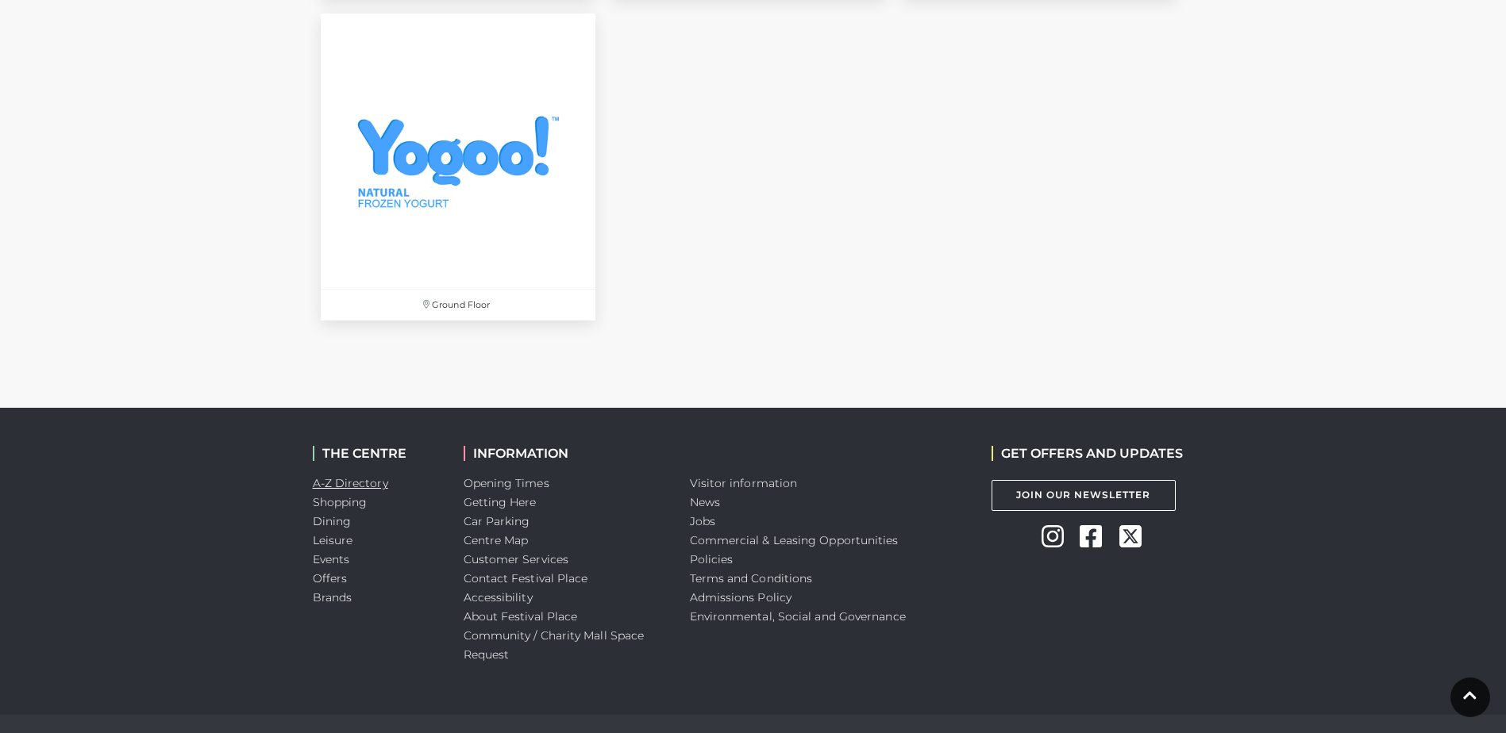  Describe the element at coordinates (702, 521) in the screenshot. I see `a: Jobs` at that location.